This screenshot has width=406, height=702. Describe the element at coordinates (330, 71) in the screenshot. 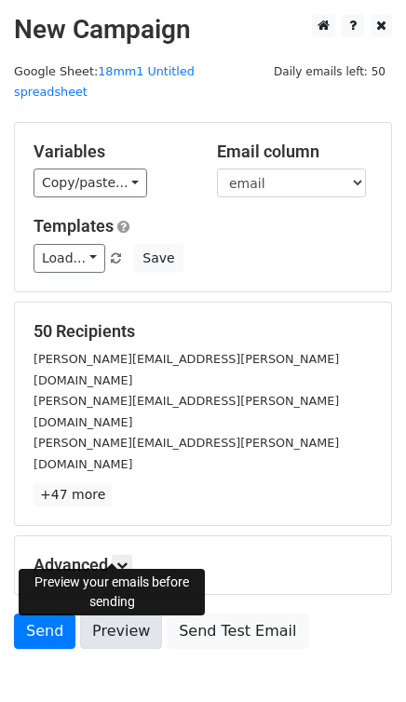

I see `a: Daily emails left: 50` at that location.